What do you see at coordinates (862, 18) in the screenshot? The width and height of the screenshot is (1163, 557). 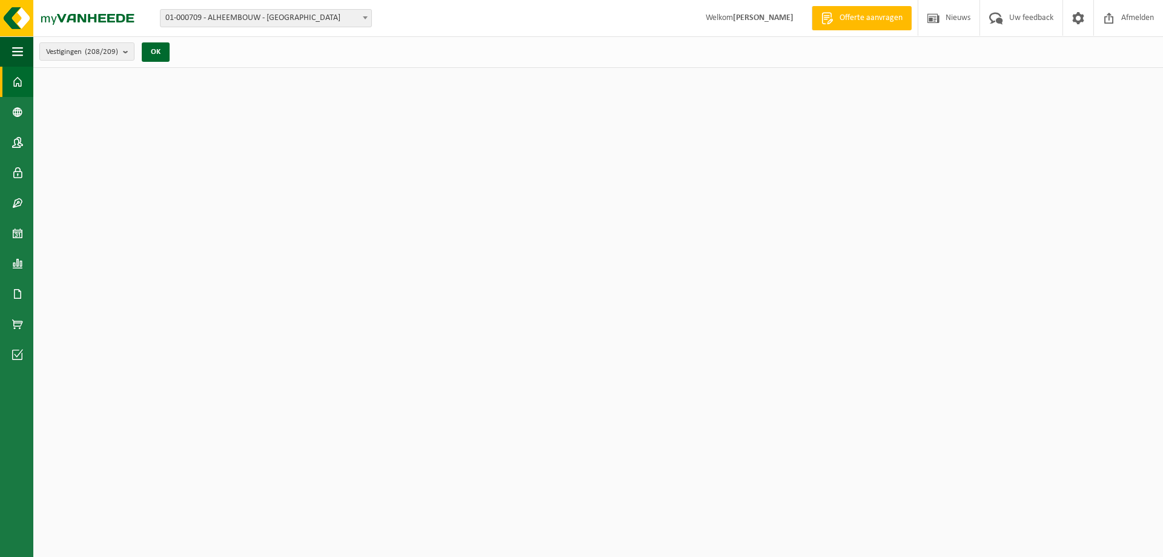 I see `a: Offerte aanvragen` at bounding box center [862, 18].